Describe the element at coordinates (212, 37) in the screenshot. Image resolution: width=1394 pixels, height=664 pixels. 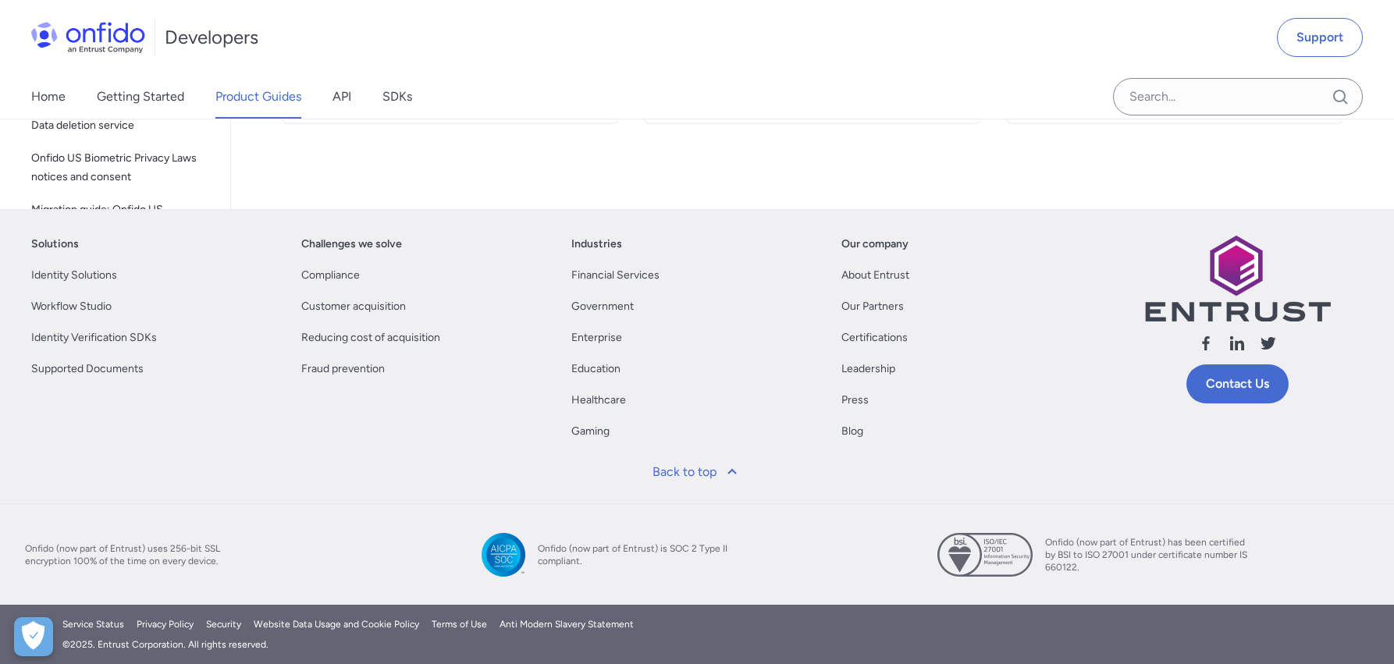
I see `h1: Developers` at that location.